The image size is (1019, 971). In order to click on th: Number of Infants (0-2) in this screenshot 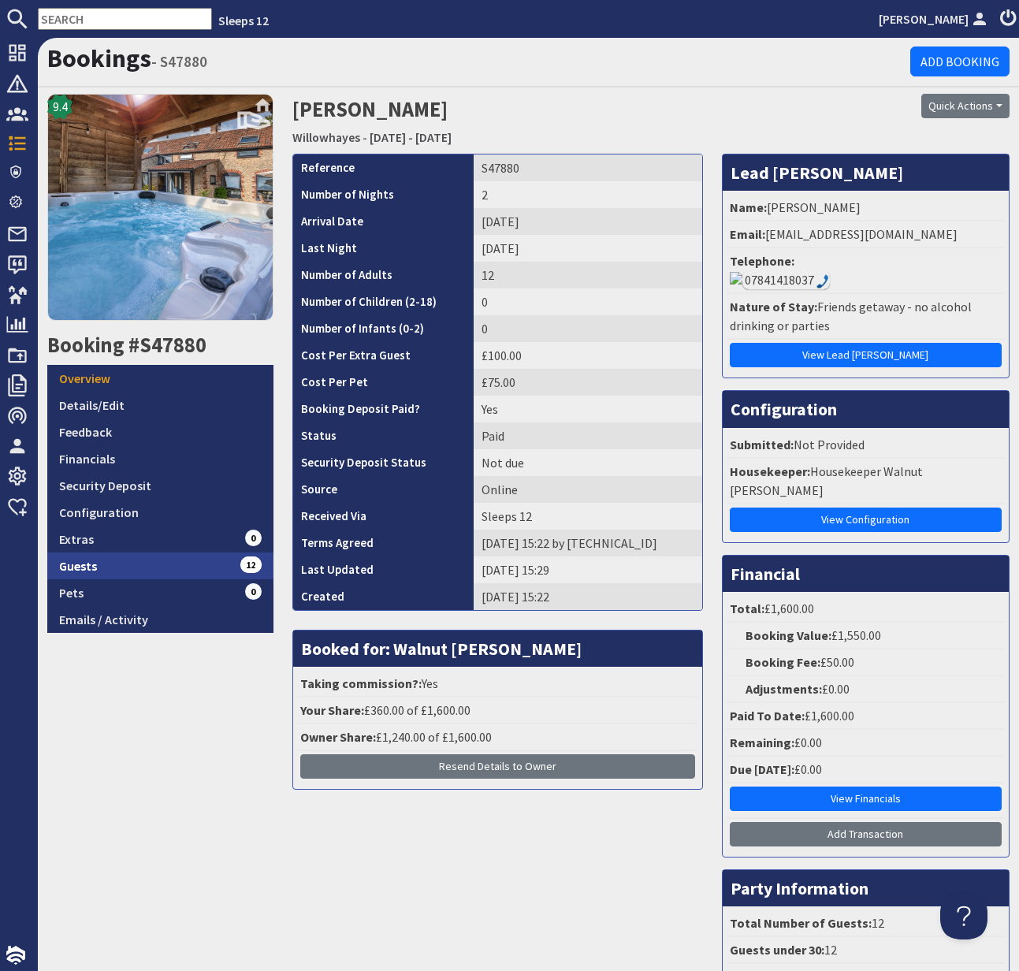, I will do `click(383, 329)`.